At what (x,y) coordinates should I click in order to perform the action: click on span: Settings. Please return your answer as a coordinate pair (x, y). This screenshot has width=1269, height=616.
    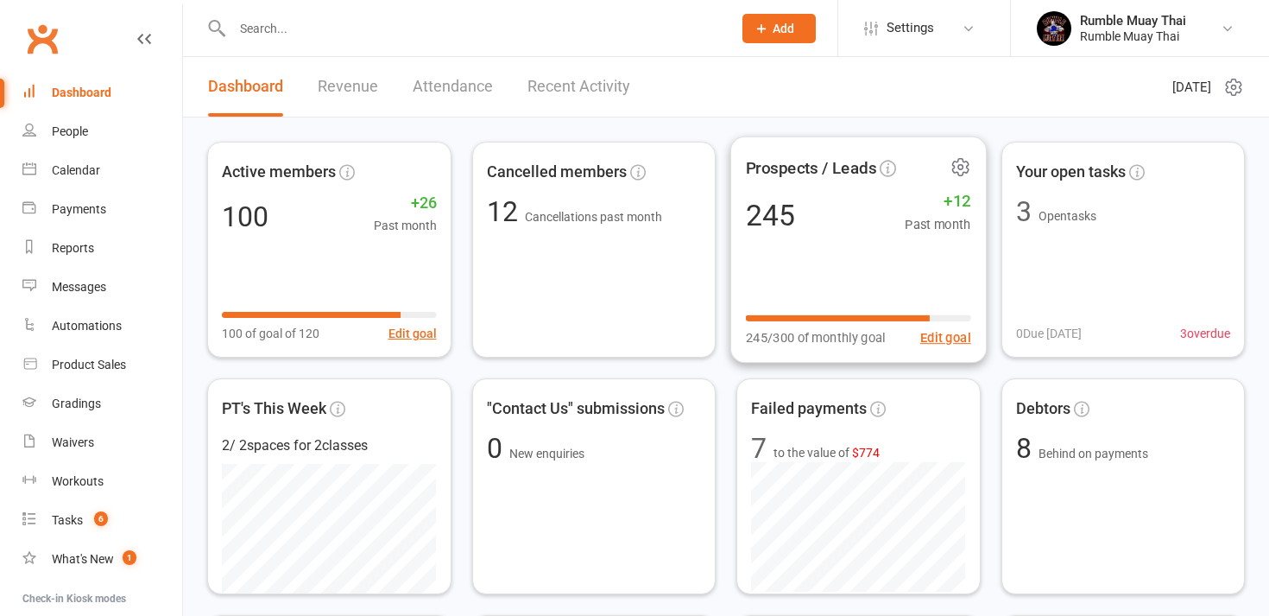
    Looking at the image, I should click on (910, 28).